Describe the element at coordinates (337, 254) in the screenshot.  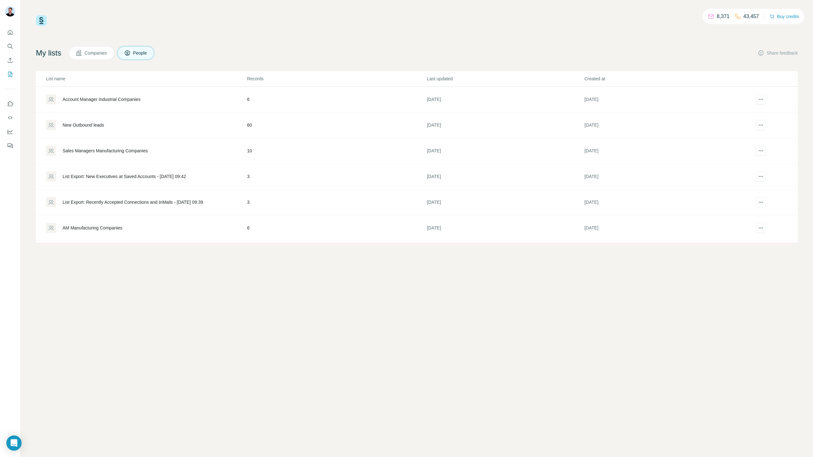
I see `td: 15` at that location.